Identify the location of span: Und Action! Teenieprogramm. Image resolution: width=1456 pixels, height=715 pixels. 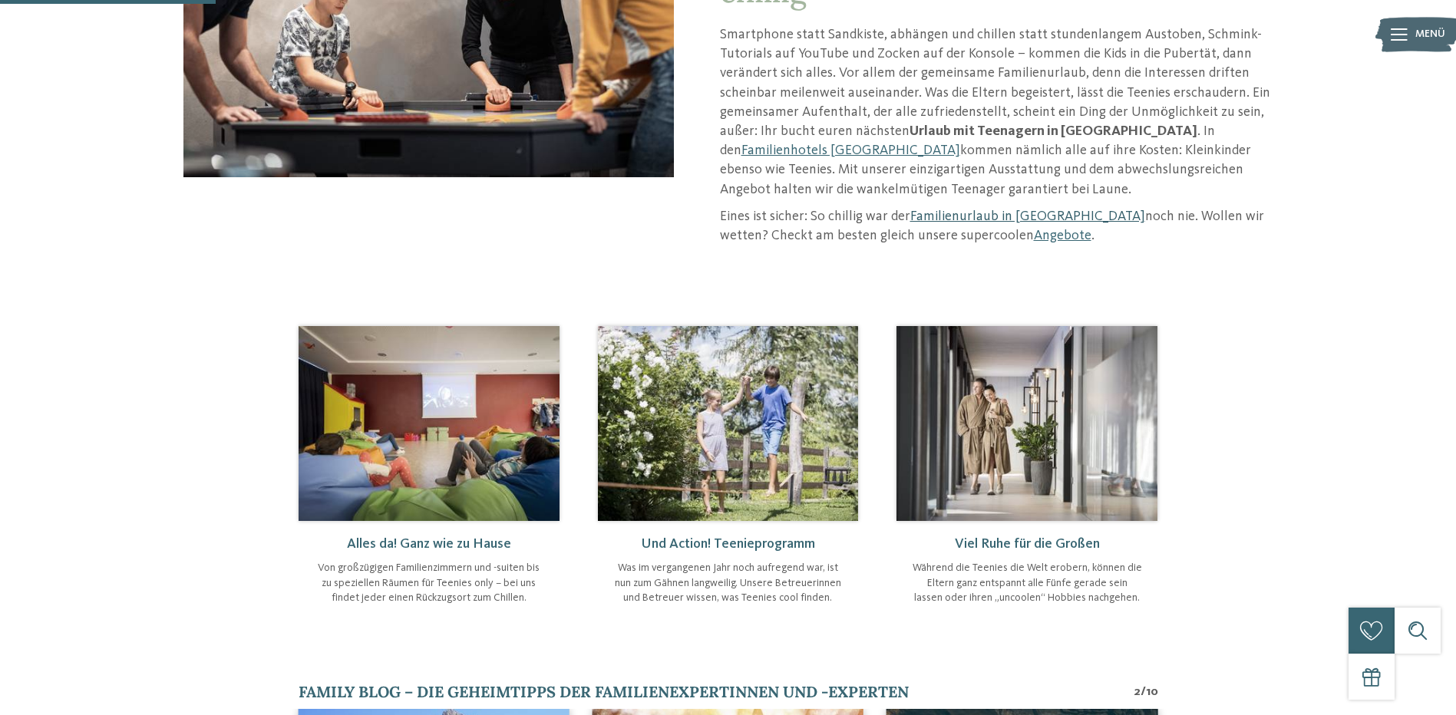
(728, 544).